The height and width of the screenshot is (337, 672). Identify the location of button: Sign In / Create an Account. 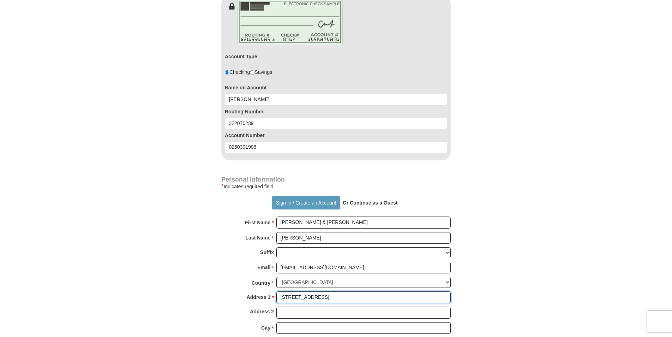
(306, 203).